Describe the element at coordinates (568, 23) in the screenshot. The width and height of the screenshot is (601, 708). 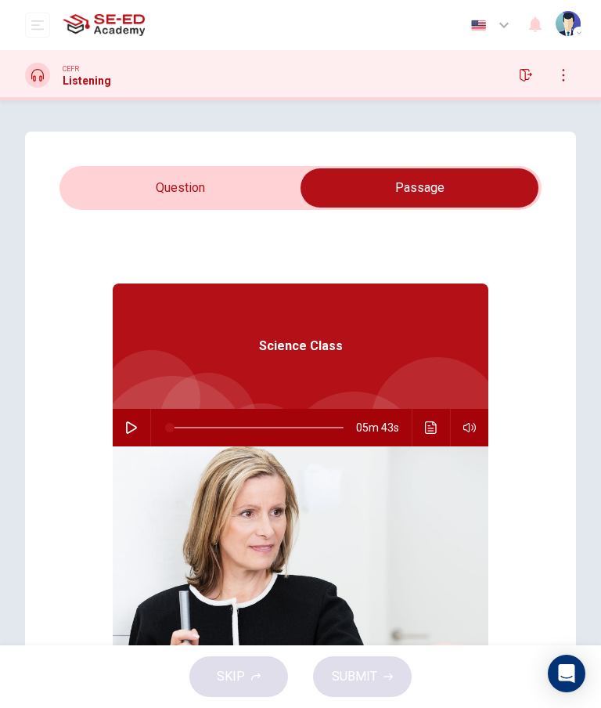
I see `button: Profile picture` at that location.